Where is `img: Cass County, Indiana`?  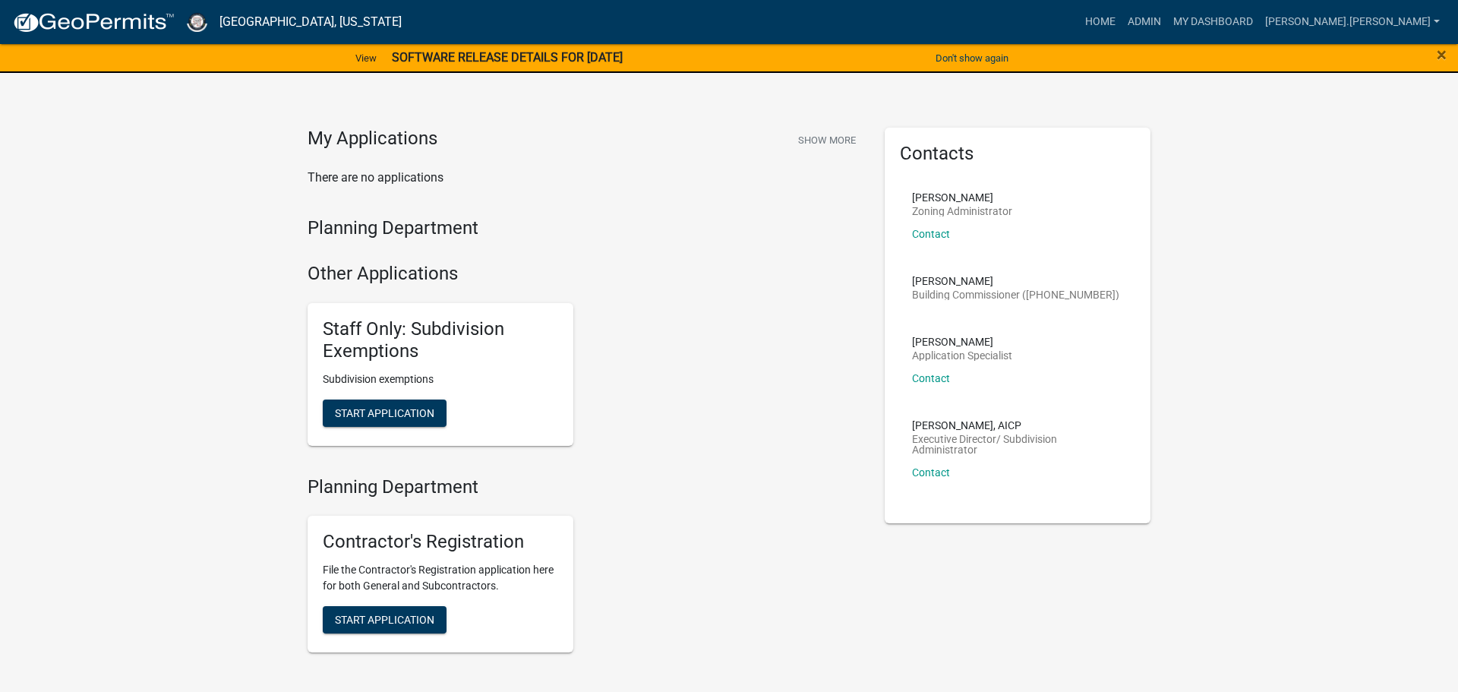
img: Cass County, Indiana is located at coordinates (197, 21).